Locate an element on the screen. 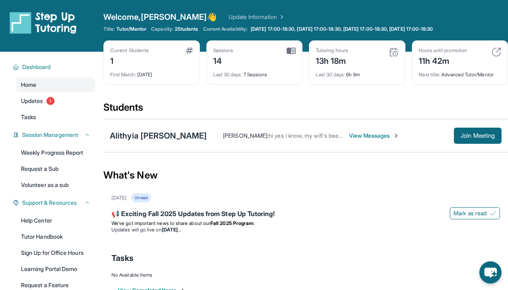 The height and width of the screenshot is (290, 508). span: We’ve got important news to share about our is located at coordinates (161, 223).